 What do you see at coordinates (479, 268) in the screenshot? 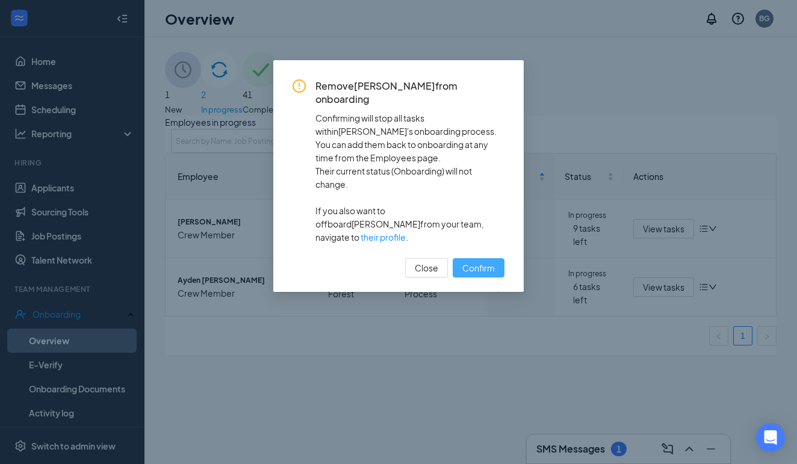
I see `span: Confirm` at bounding box center [479, 268].